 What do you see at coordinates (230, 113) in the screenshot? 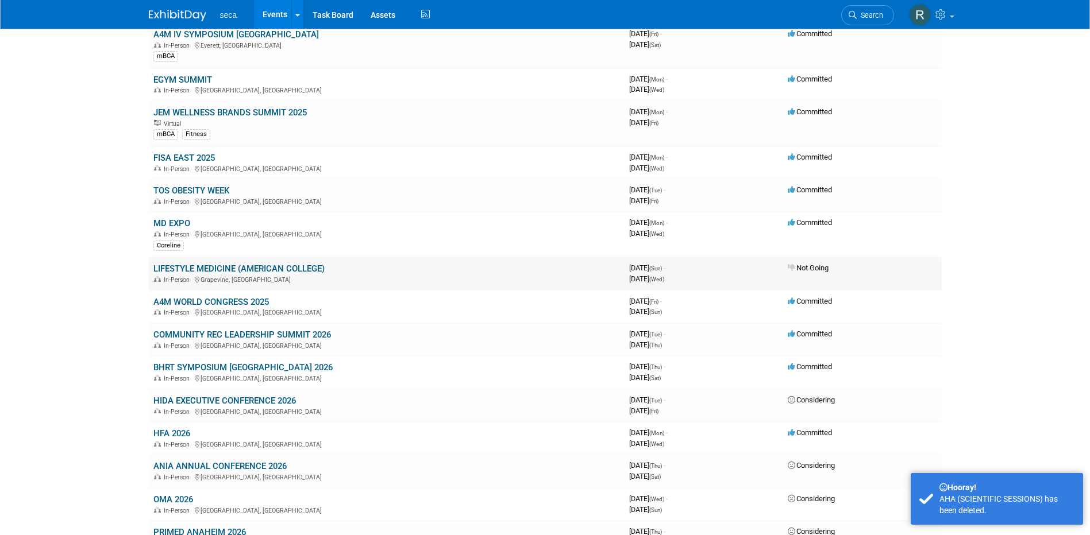
I see `a: JEM WELLNESS BRANDS SUMMIT 2025` at bounding box center [230, 113].